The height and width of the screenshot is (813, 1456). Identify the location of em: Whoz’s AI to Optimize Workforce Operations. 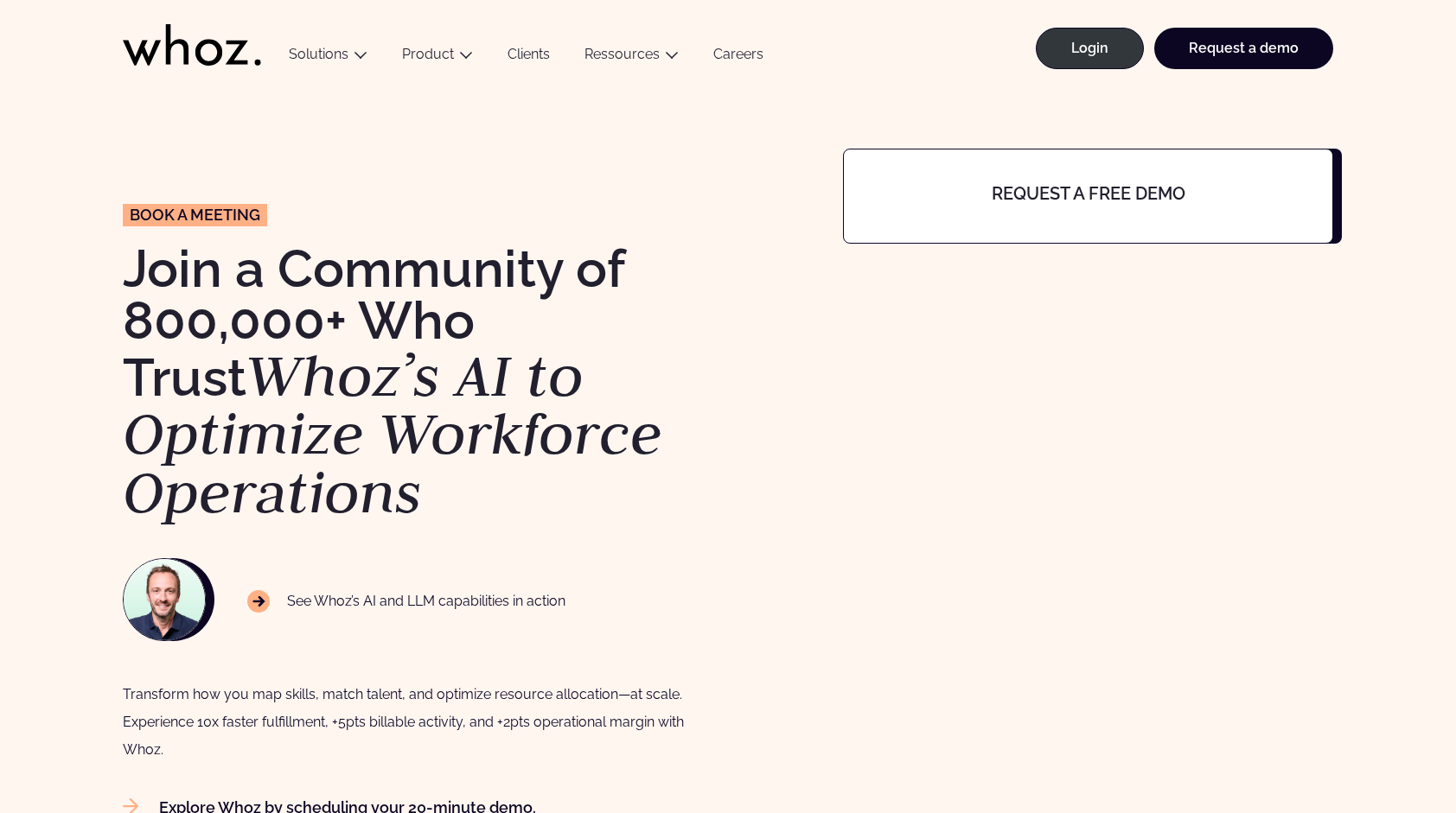
(393, 433).